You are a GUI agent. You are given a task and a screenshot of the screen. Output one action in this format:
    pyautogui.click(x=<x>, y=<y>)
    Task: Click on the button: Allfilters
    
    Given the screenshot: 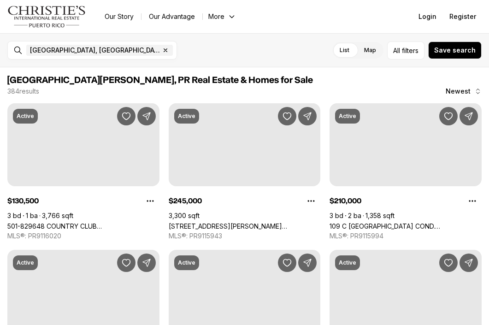 What is the action you would take?
    pyautogui.click(x=405, y=50)
    